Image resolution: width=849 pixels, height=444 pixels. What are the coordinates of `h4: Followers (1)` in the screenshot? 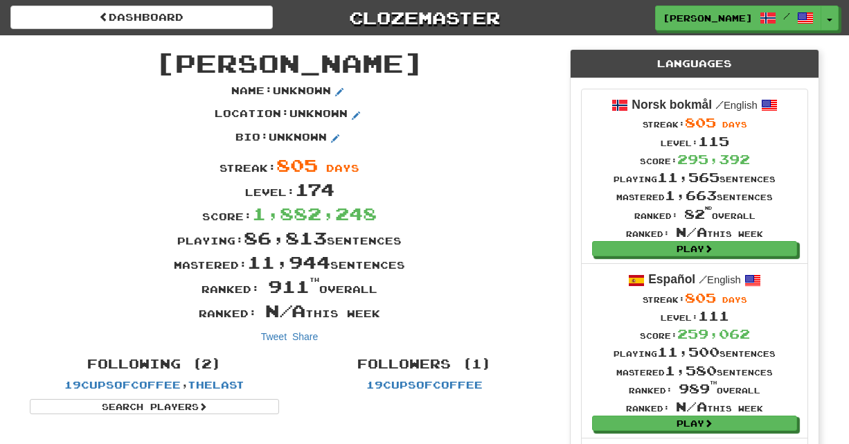 It's located at (424, 364).